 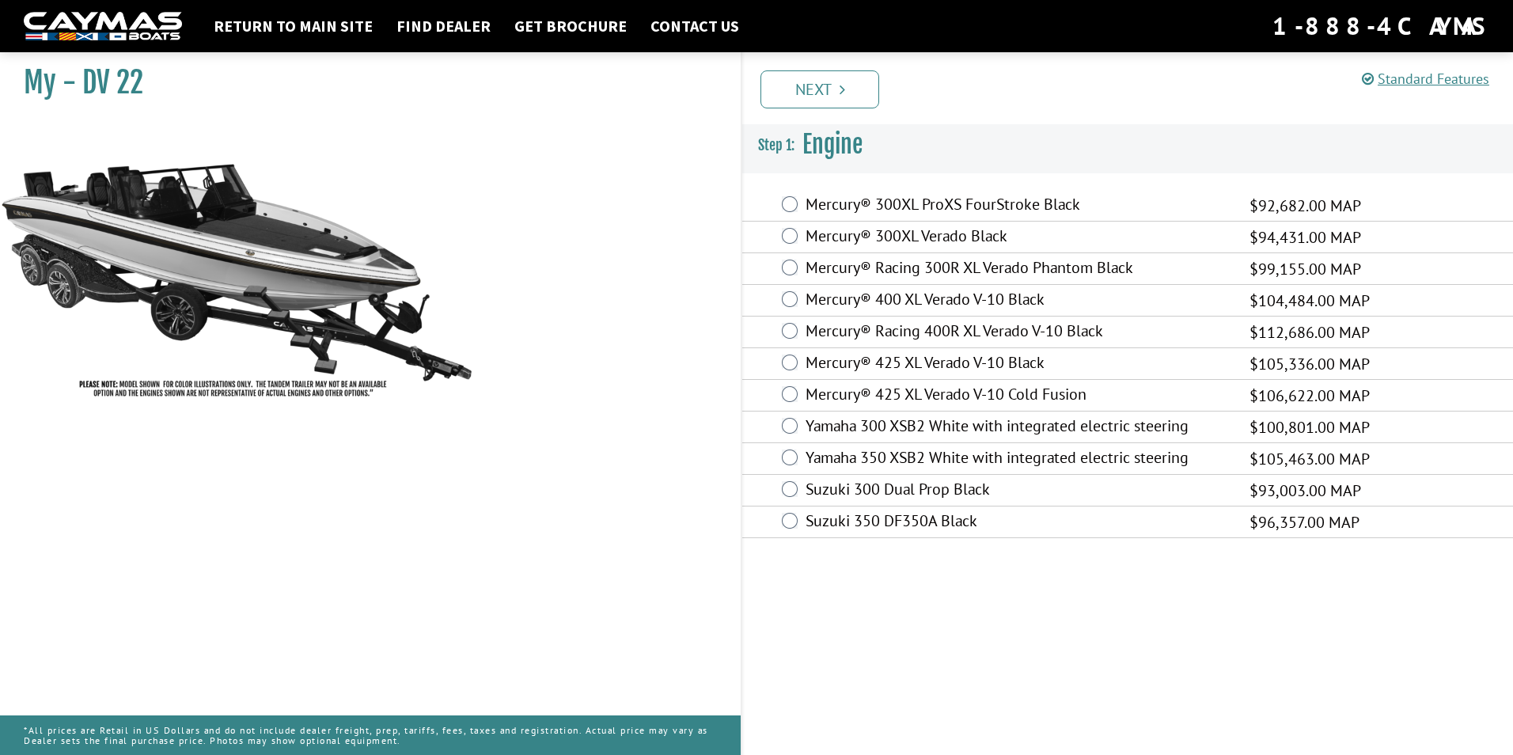 I want to click on p: *All prices are Retail in US Dollars and do not include dealer freight, prep, tariffs, fees, taxe..., so click(x=370, y=735).